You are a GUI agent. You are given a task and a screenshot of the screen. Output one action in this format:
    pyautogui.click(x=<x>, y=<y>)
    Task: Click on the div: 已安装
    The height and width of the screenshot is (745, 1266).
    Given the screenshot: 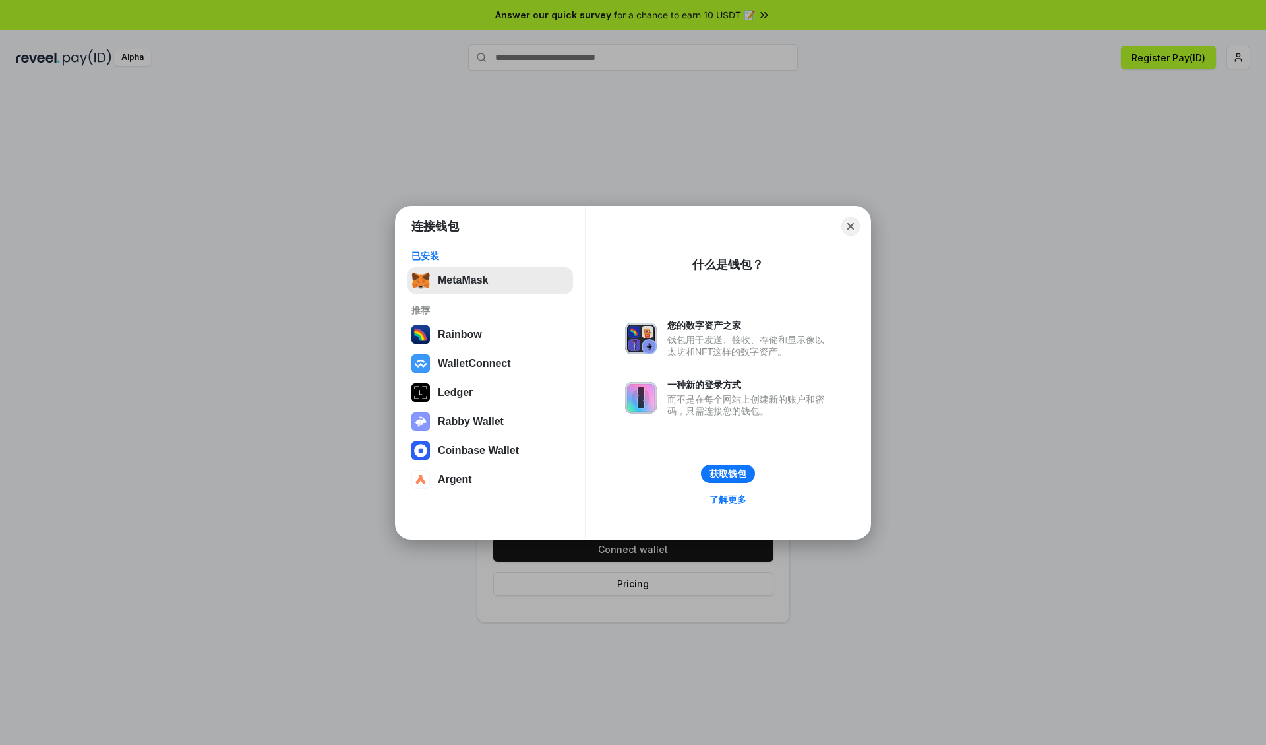 What is the action you would take?
    pyautogui.click(x=490, y=256)
    